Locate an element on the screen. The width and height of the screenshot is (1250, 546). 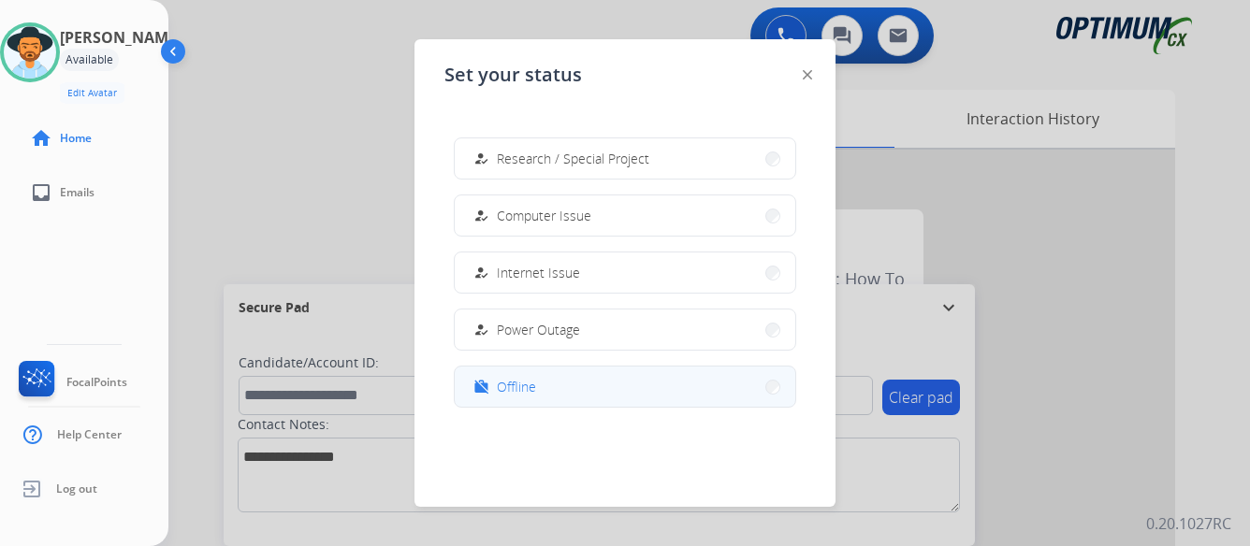
mat-icon: home is located at coordinates (41, 138).